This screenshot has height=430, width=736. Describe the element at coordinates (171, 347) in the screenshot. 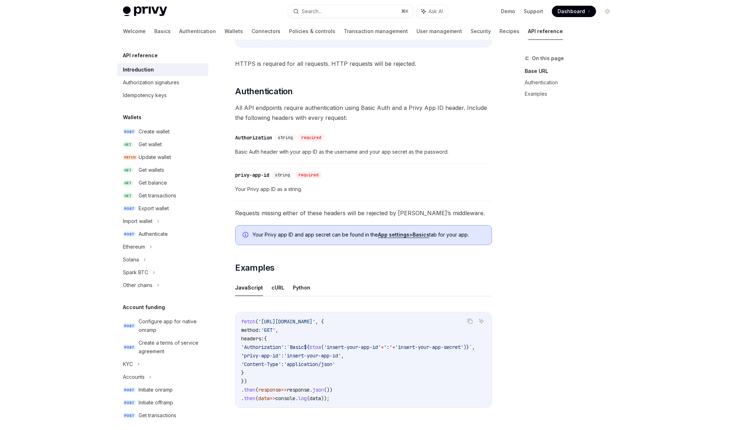

I see `div: Create a terms of service agreement` at that location.